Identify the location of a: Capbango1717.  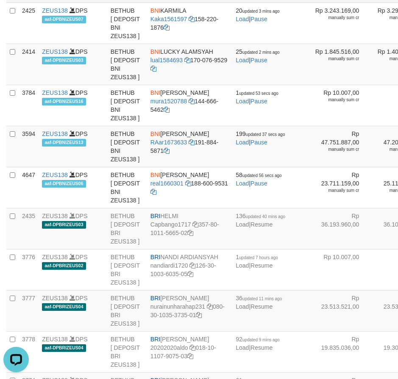
(171, 225).